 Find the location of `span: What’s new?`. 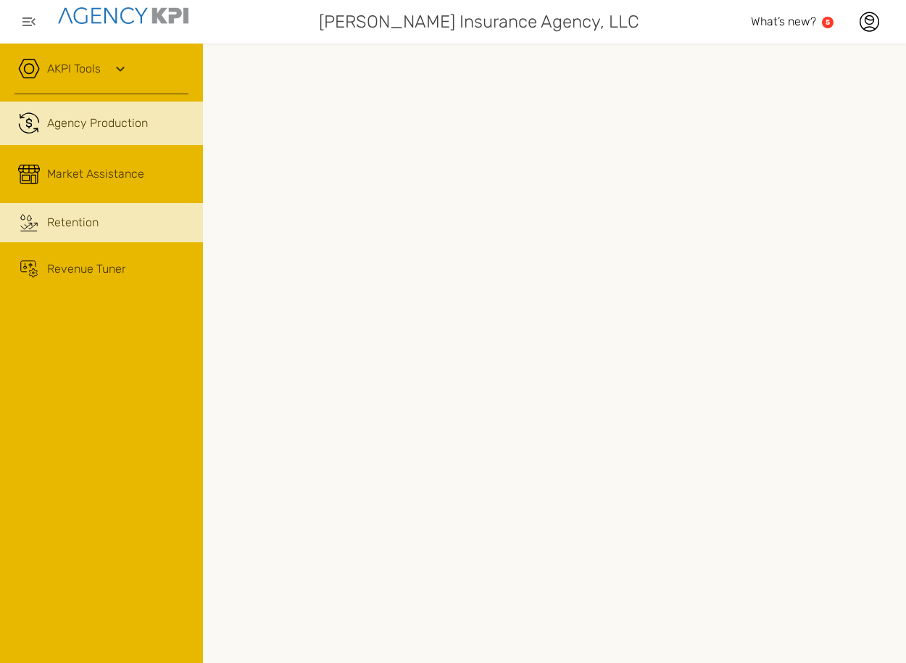

span: What’s new? is located at coordinates (784, 21).